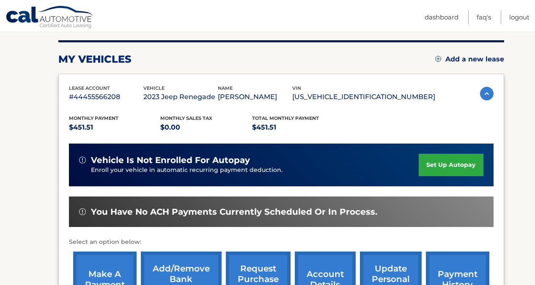 The height and width of the screenshot is (285, 535). I want to click on span: vehicle is not enrolled for autopay, so click(171, 160).